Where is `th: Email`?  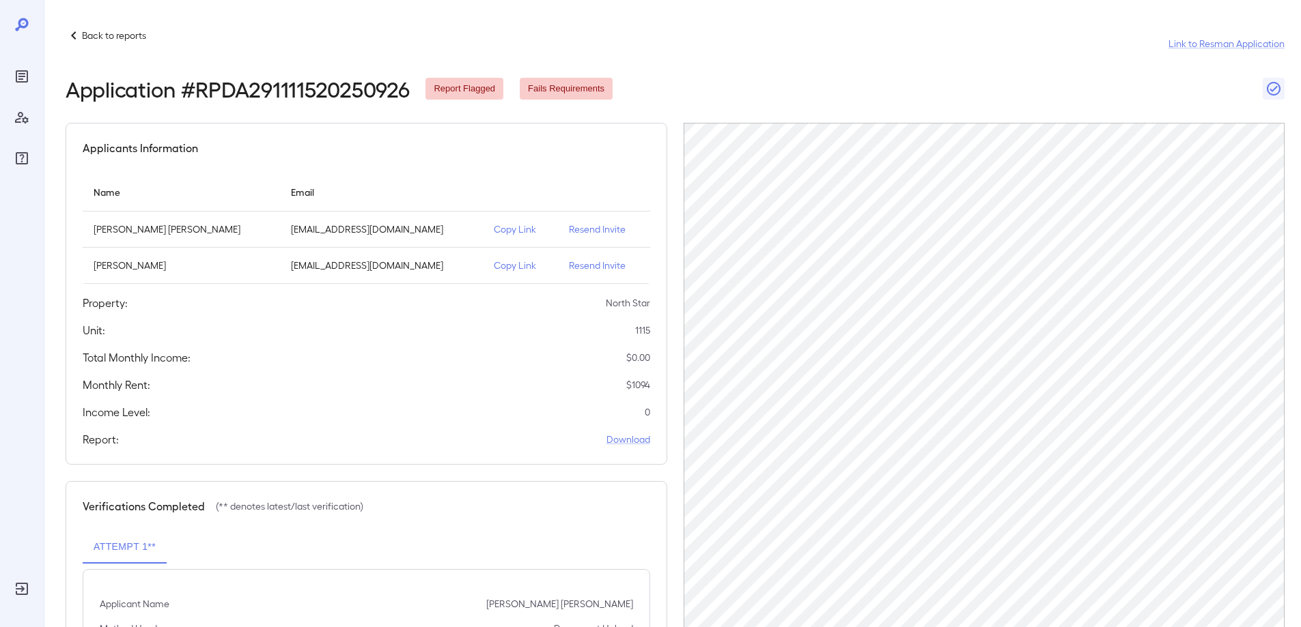 th: Email is located at coordinates (382, 192).